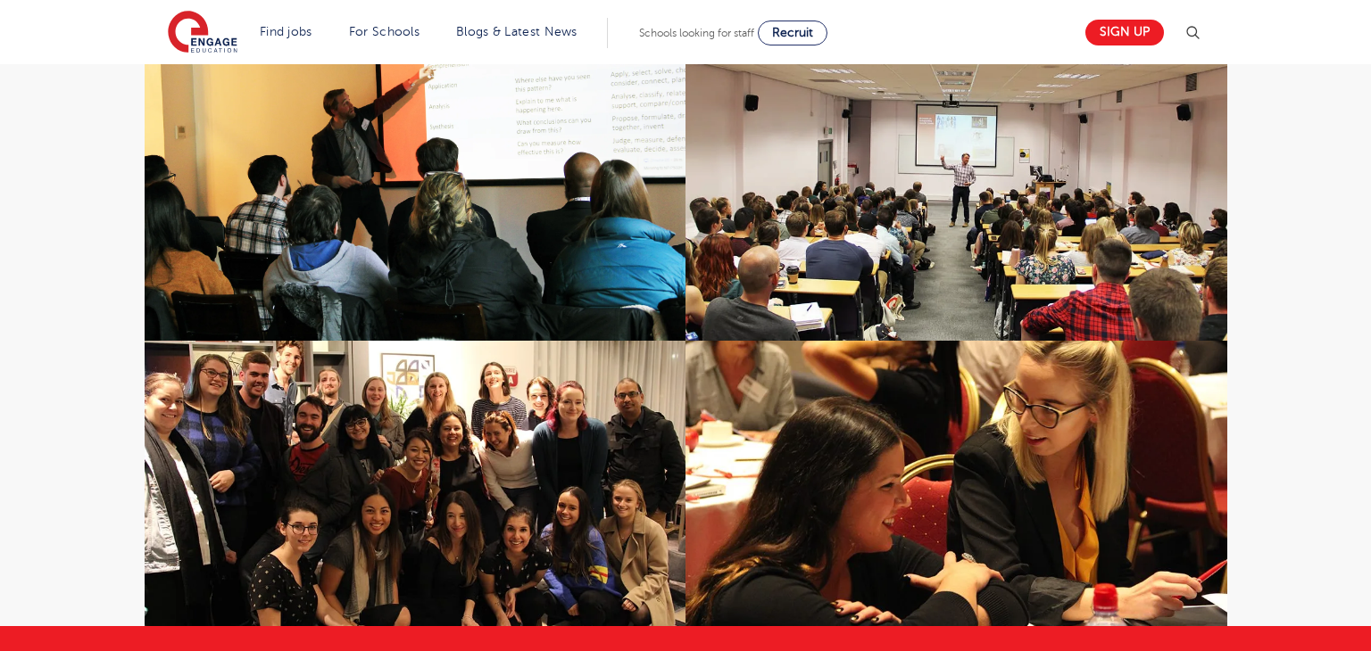  What do you see at coordinates (1124, 32) in the screenshot?
I see `a: Sign up` at bounding box center [1124, 32].